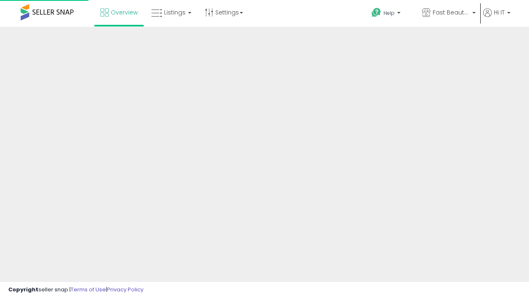 Image resolution: width=529 pixels, height=298 pixels. What do you see at coordinates (76, 290) in the screenshot?
I see `div: seller snap | |` at bounding box center [76, 290].